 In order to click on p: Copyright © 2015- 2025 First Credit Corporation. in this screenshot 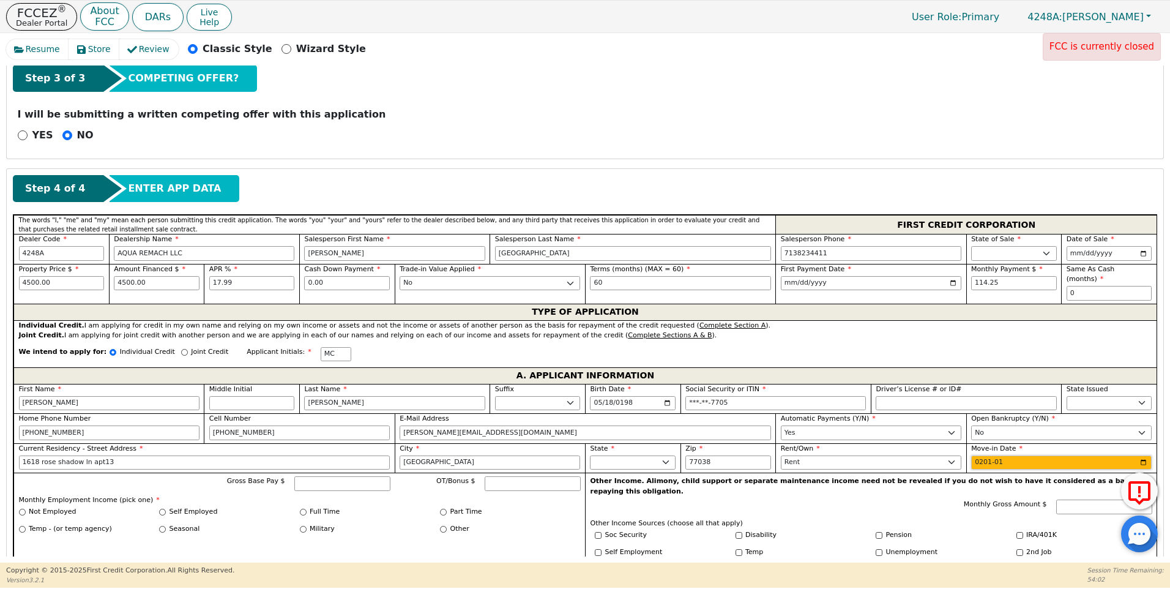, I will do `click(120, 570)`.